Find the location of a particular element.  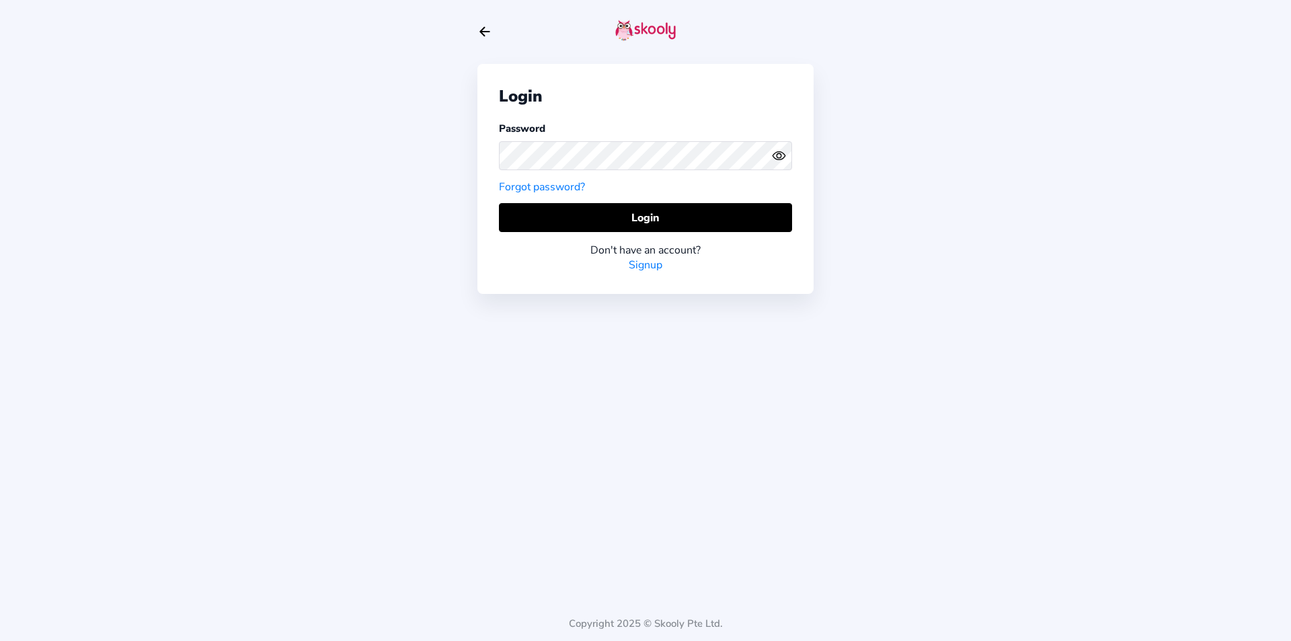

div: Login is located at coordinates (645, 96).